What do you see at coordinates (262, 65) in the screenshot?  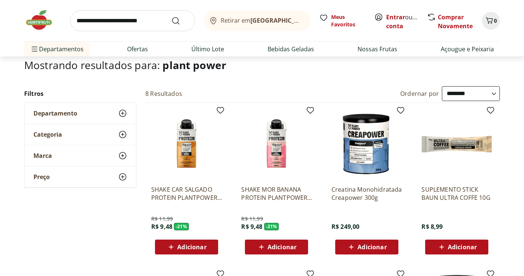 I see `h1: Mostrando resultados para:` at bounding box center [262, 65].